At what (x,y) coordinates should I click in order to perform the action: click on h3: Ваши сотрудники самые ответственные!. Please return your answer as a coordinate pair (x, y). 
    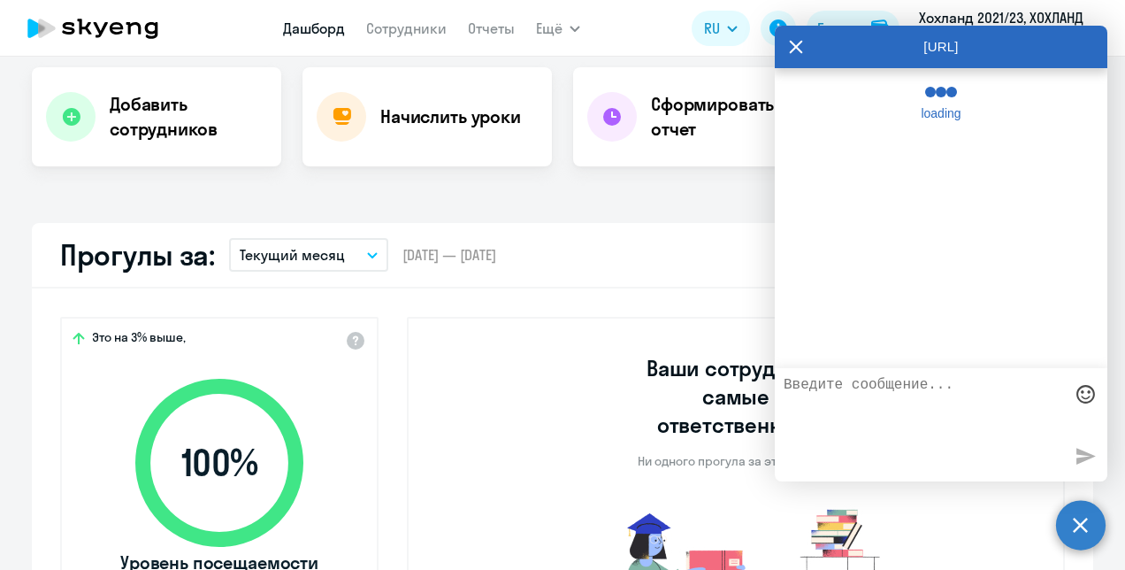
    Looking at the image, I should click on (736, 396).